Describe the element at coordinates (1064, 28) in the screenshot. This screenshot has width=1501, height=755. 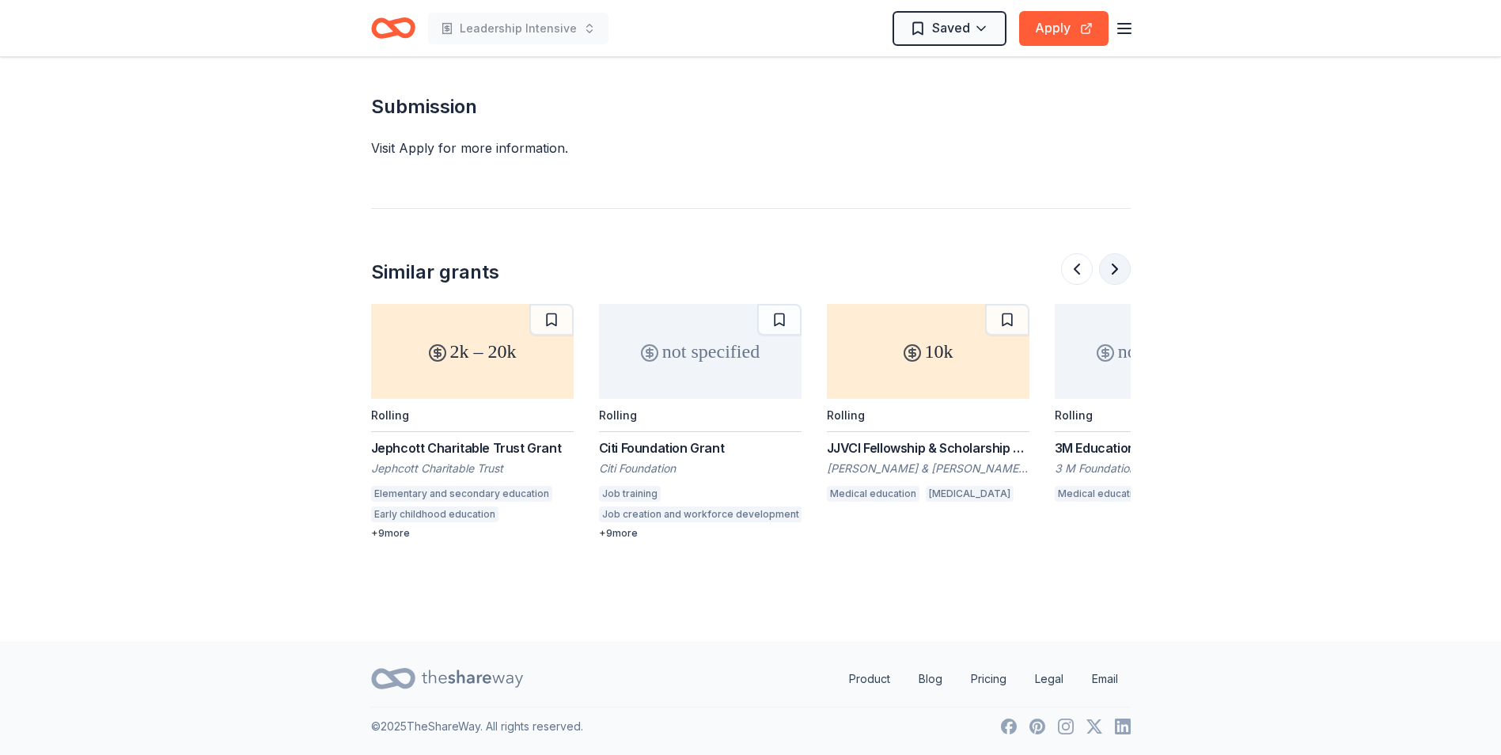
I see `button: Apply` at that location.